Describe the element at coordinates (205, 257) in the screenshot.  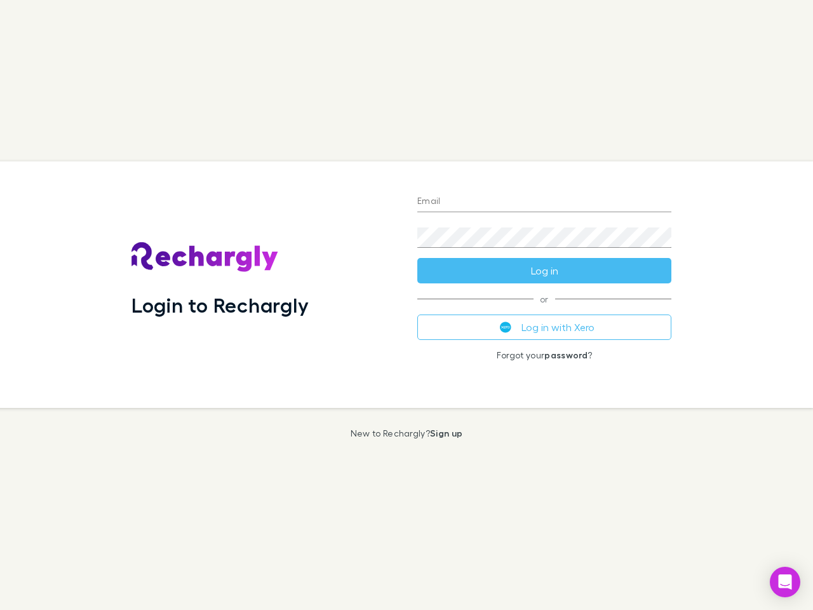
I see `img: Rechargly's Logo` at that location.